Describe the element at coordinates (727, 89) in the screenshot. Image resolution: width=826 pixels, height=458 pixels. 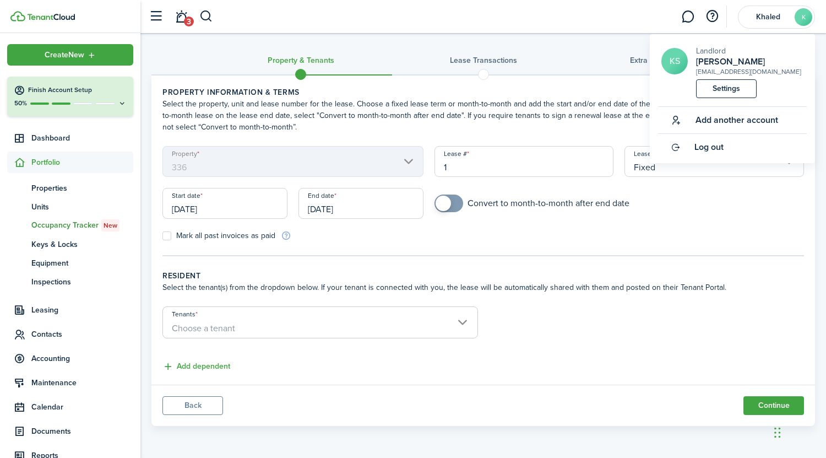
I see `a: Settings` at that location.